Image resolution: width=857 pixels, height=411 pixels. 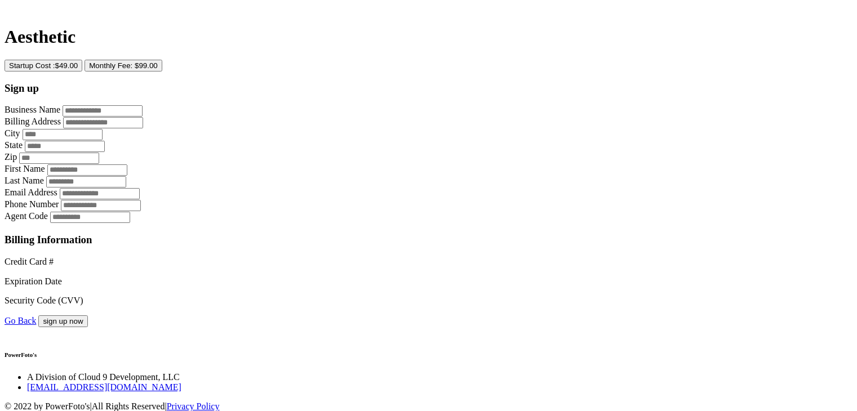 I want to click on h3: Billing Information, so click(x=428, y=240).